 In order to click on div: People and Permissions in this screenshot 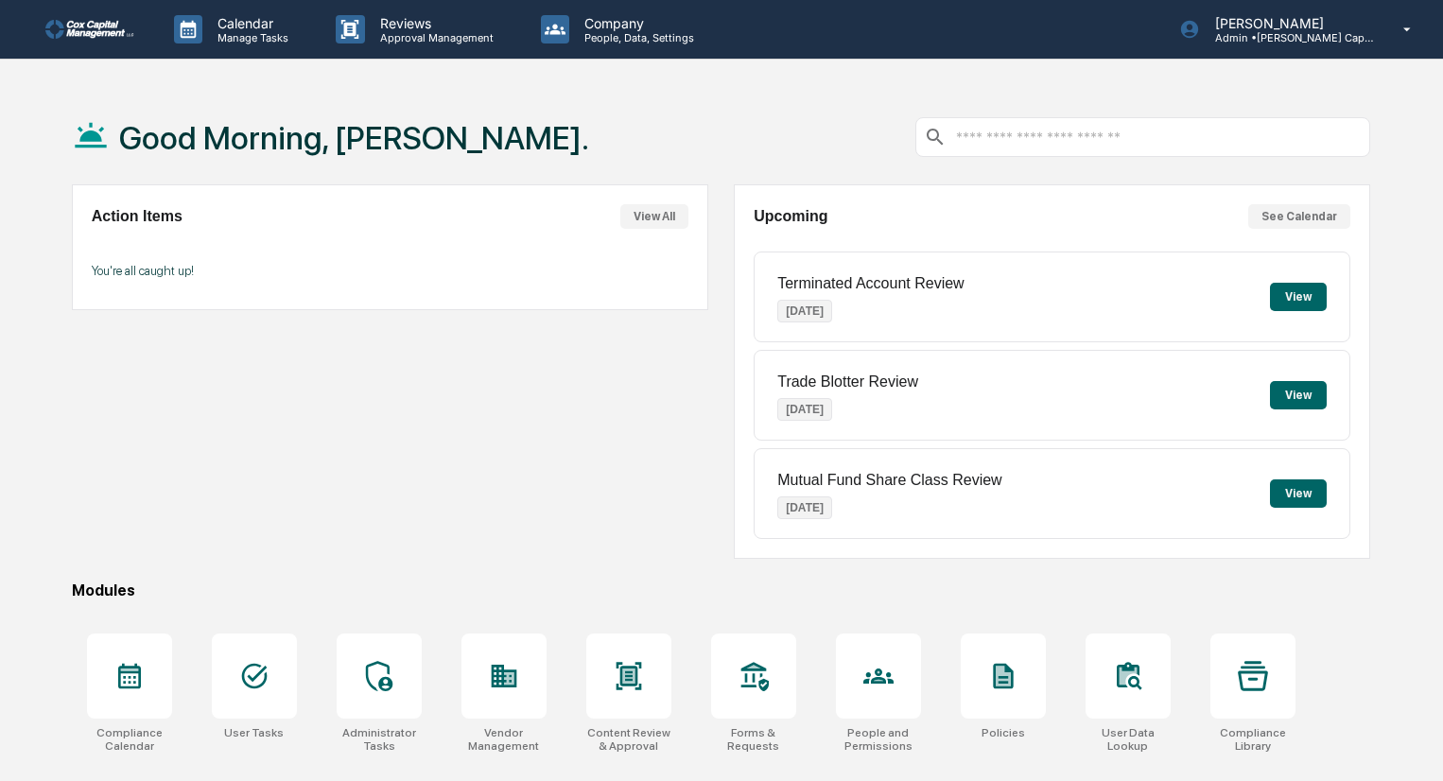, I will do `click(878, 739)`.